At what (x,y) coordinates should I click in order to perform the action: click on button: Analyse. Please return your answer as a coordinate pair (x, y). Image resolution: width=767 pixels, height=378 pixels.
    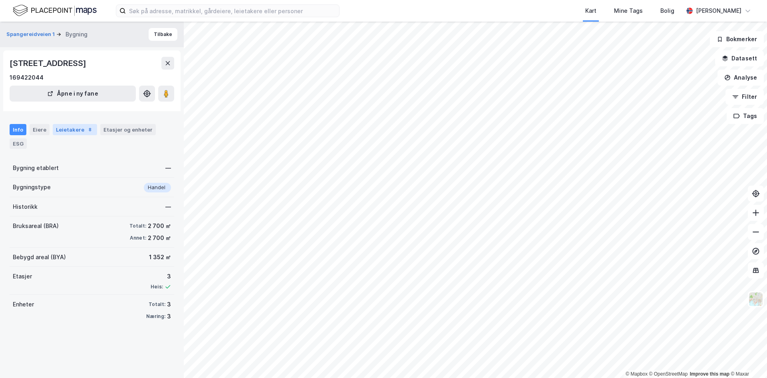
    Looking at the image, I should click on (741, 77).